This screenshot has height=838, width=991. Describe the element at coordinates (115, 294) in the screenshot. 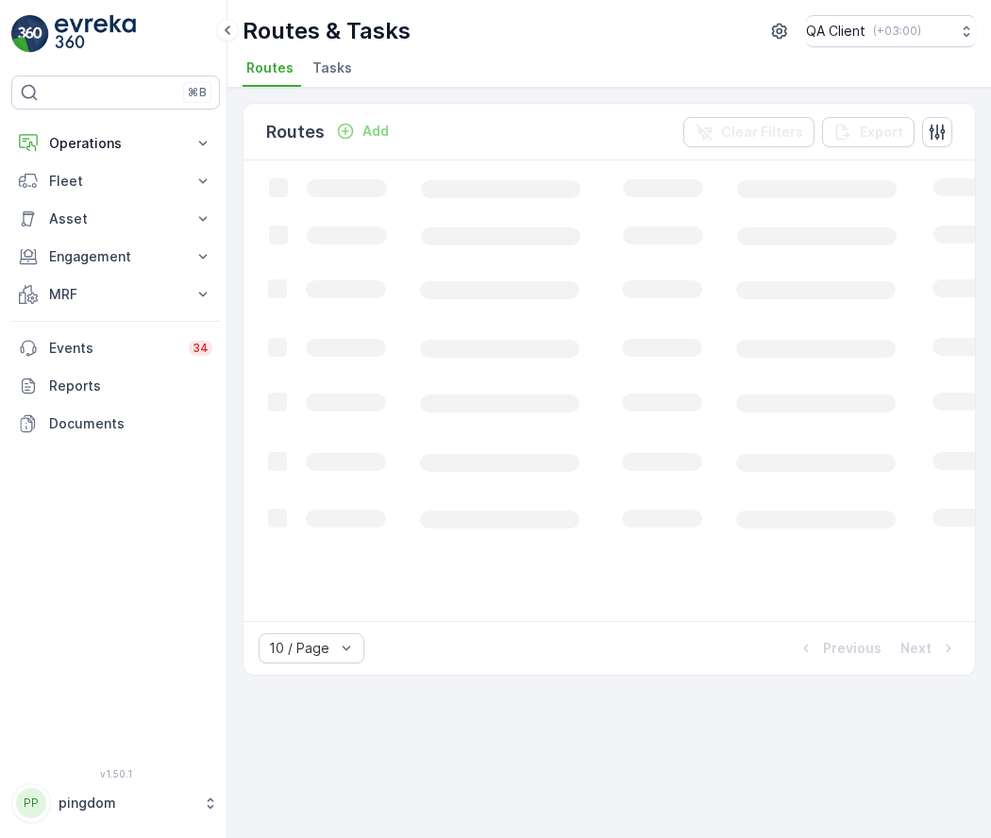

I see `p: MRF` at that location.